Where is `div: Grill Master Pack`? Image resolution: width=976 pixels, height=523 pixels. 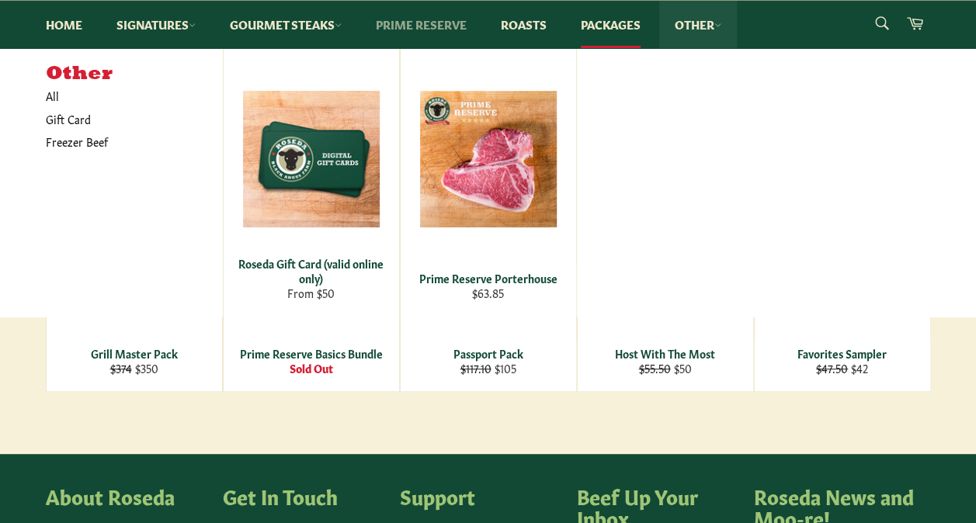
div: Grill Master Pack is located at coordinates (134, 353).